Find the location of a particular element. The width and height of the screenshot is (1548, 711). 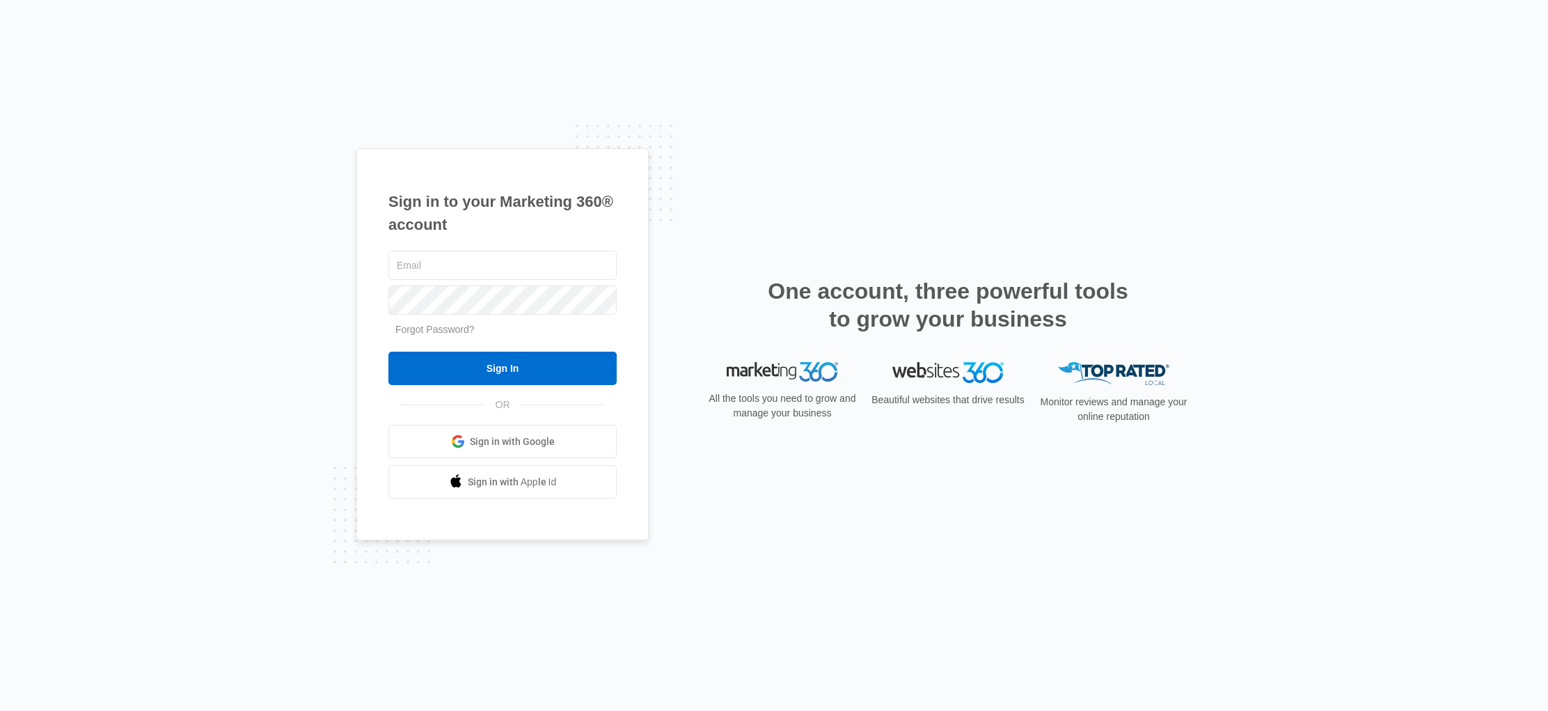

a: Sign in with Google is located at coordinates (502, 441).